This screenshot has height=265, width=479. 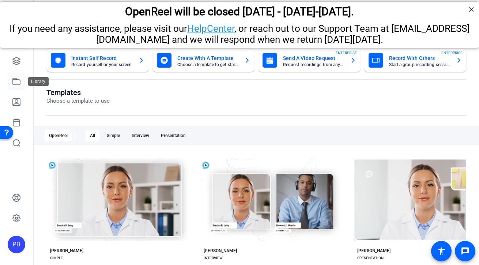 What do you see at coordinates (102, 65) in the screenshot?
I see `mat-card-subtitle: Record yourself or your screen` at bounding box center [102, 65].